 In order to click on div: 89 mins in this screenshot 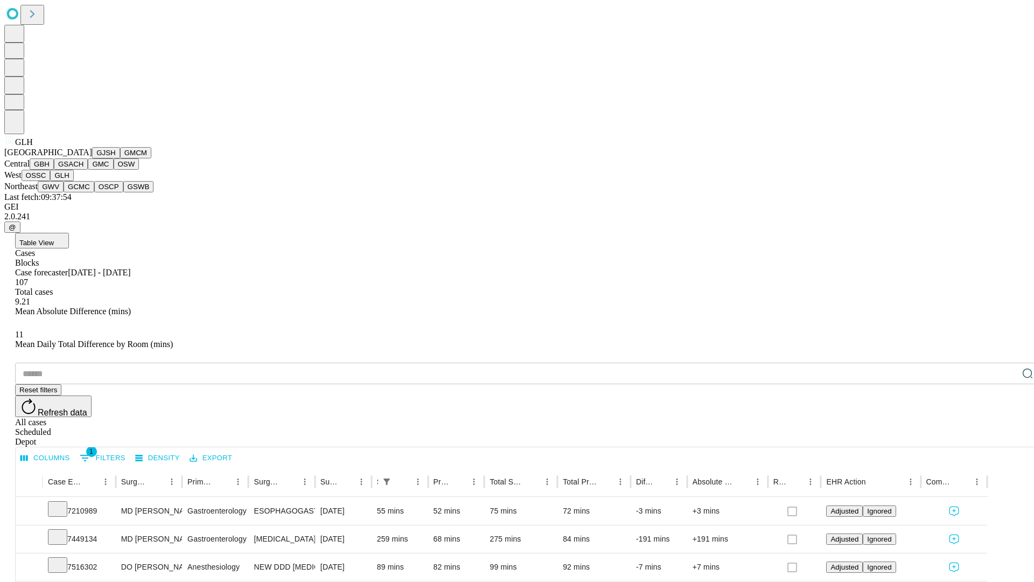, I will do `click(400, 567)`.